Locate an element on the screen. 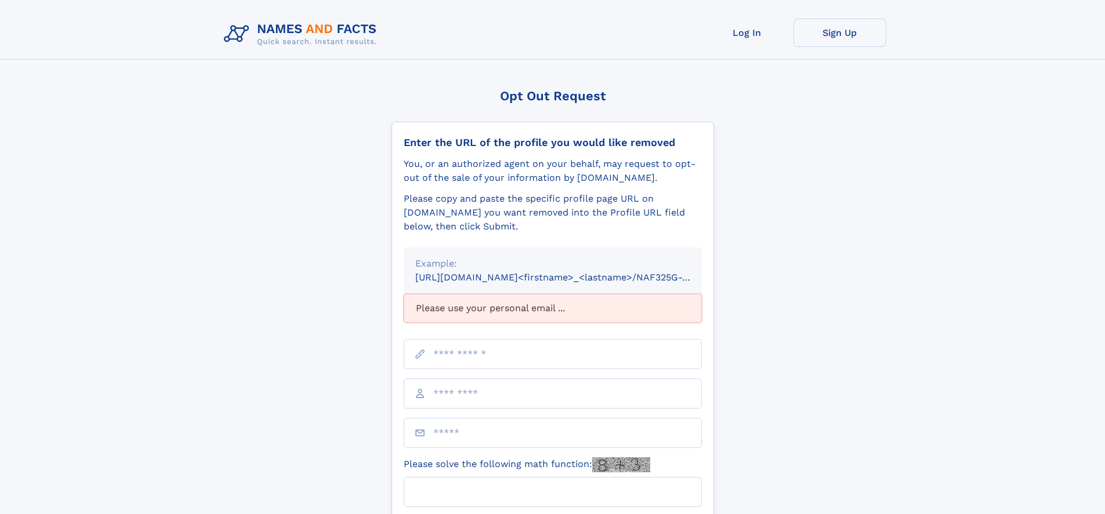  a: Log In is located at coordinates (747, 32).